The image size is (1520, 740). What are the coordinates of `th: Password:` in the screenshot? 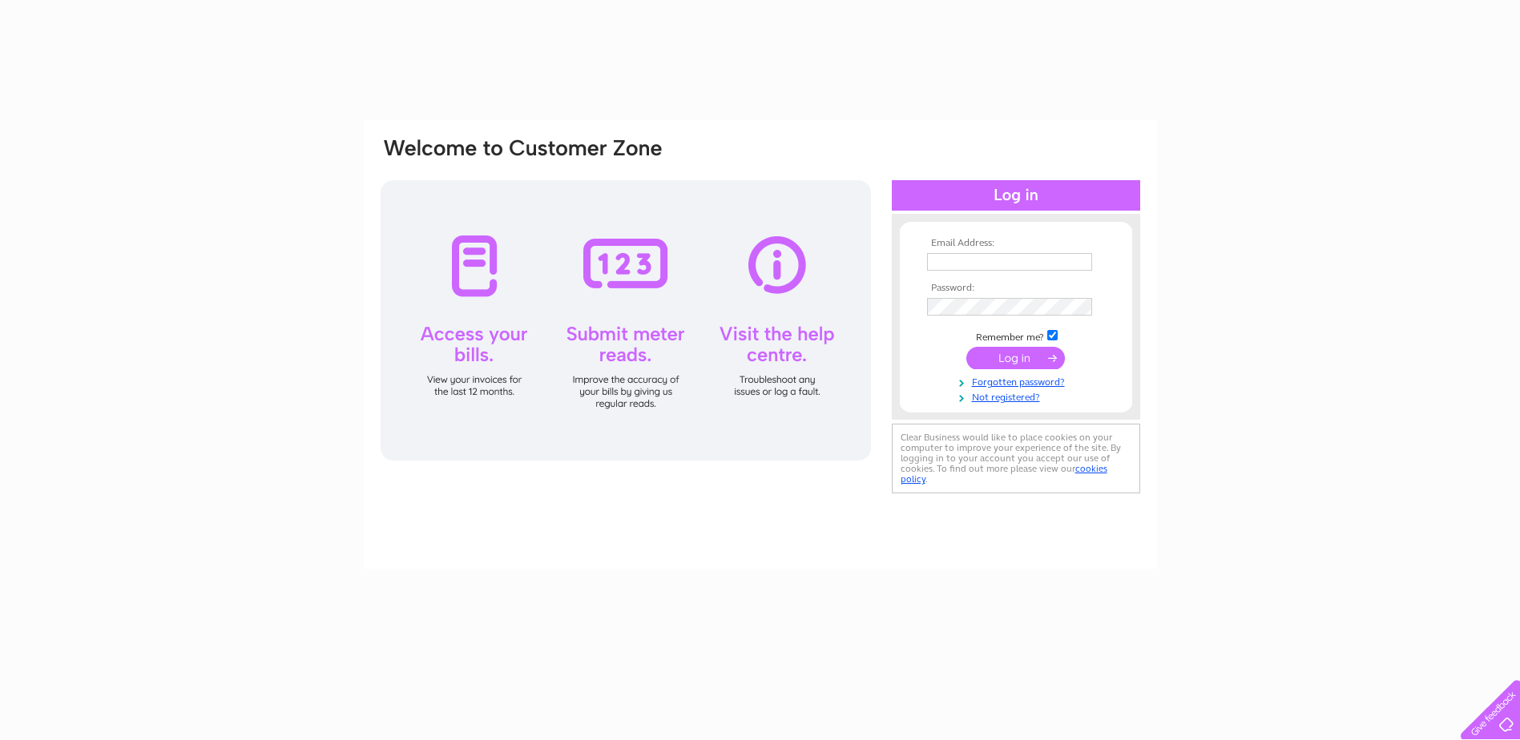 It's located at (1016, 288).